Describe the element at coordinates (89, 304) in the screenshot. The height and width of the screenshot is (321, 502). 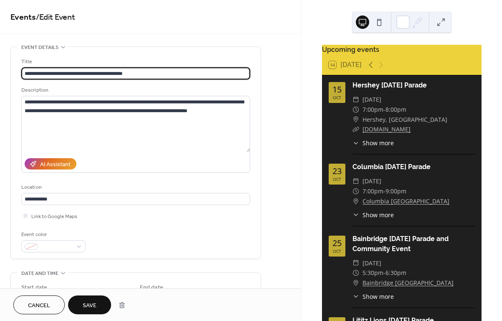
I see `button: Save` at that location.